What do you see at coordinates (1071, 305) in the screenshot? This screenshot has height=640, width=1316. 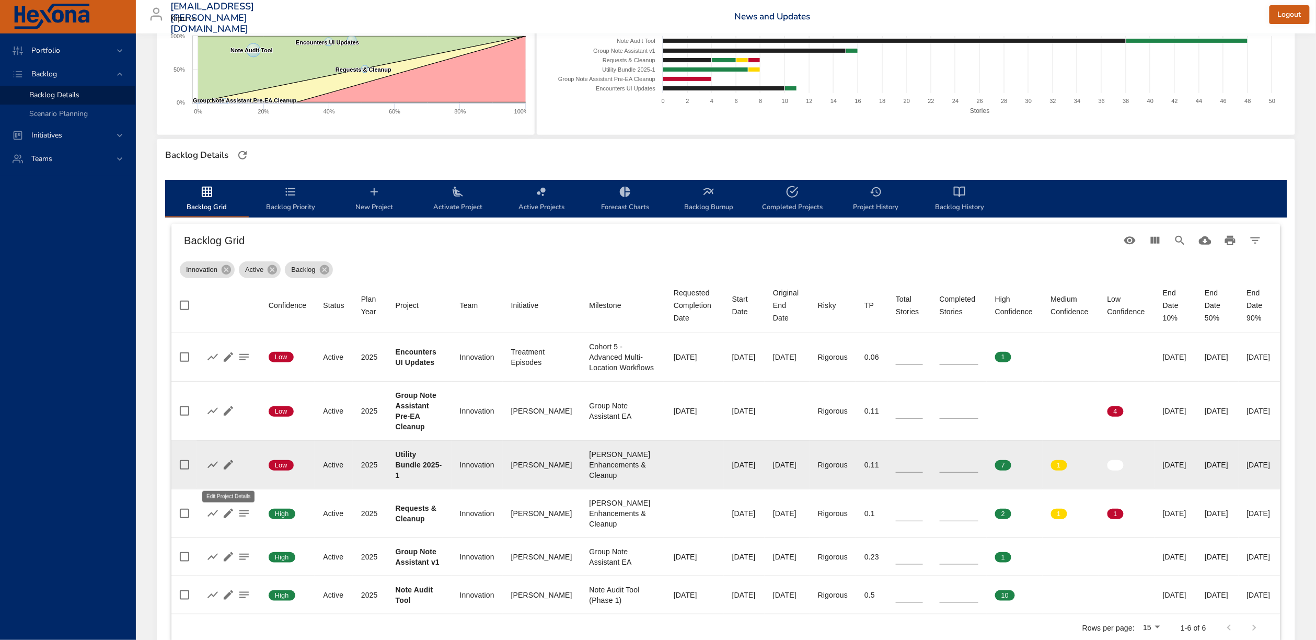 I see `div: Medium Confidence` at bounding box center [1071, 305].